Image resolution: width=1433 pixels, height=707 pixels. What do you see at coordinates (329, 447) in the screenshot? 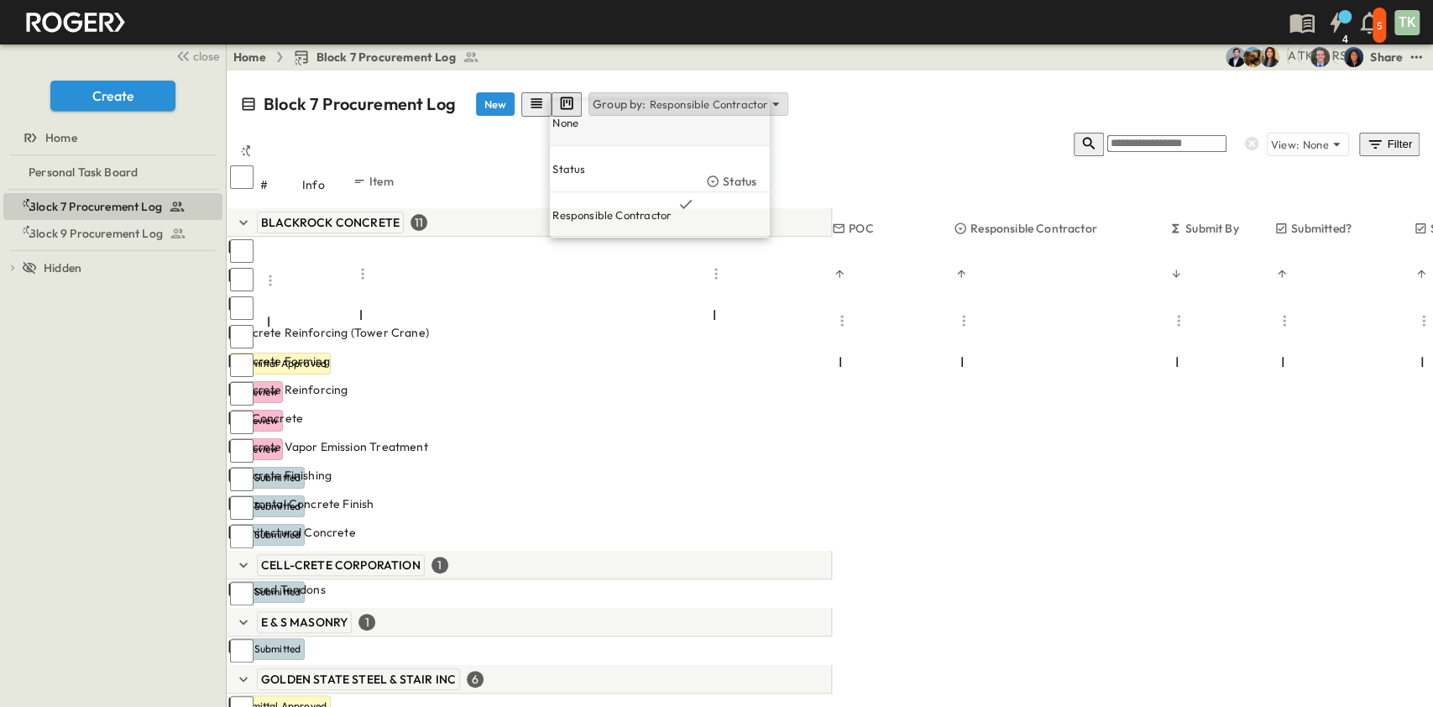
I see `span: Concrete Vapor Emission Treatment` at bounding box center [329, 447].